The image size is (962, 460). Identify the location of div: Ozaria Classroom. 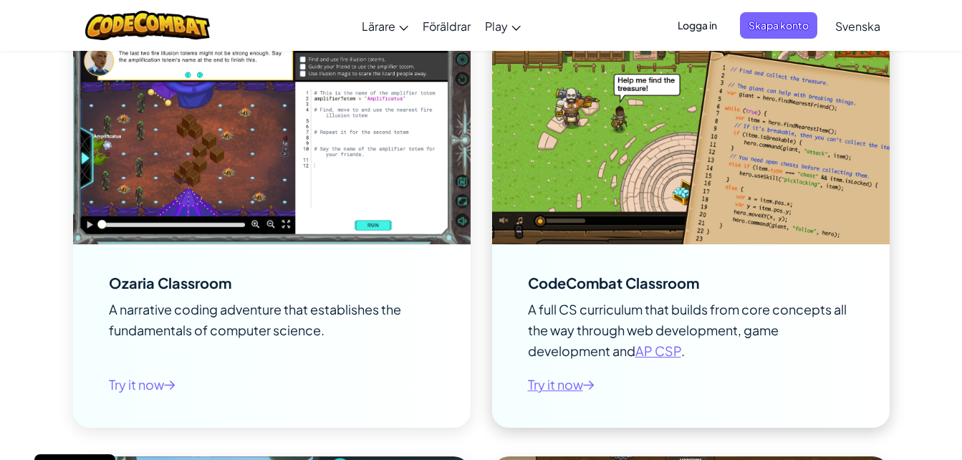
(170, 283).